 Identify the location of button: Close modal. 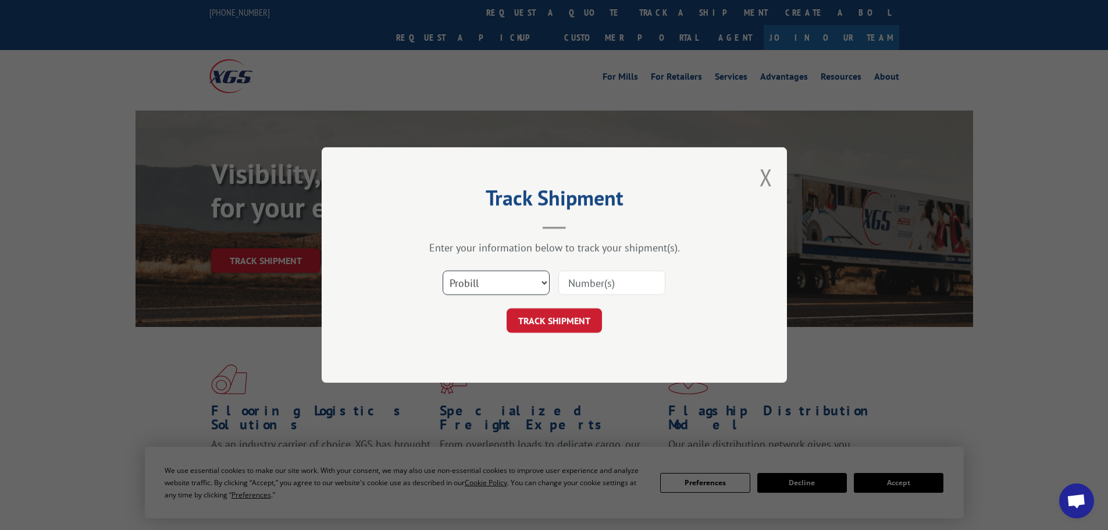
(766, 177).